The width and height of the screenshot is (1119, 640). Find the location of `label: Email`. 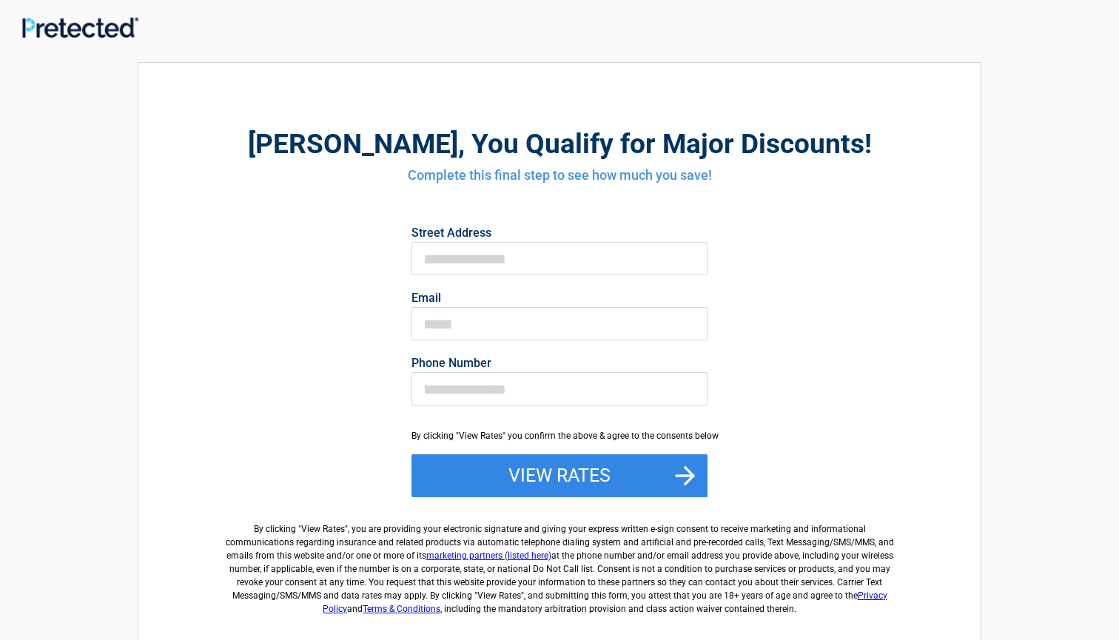

label: Email is located at coordinates (559, 298).